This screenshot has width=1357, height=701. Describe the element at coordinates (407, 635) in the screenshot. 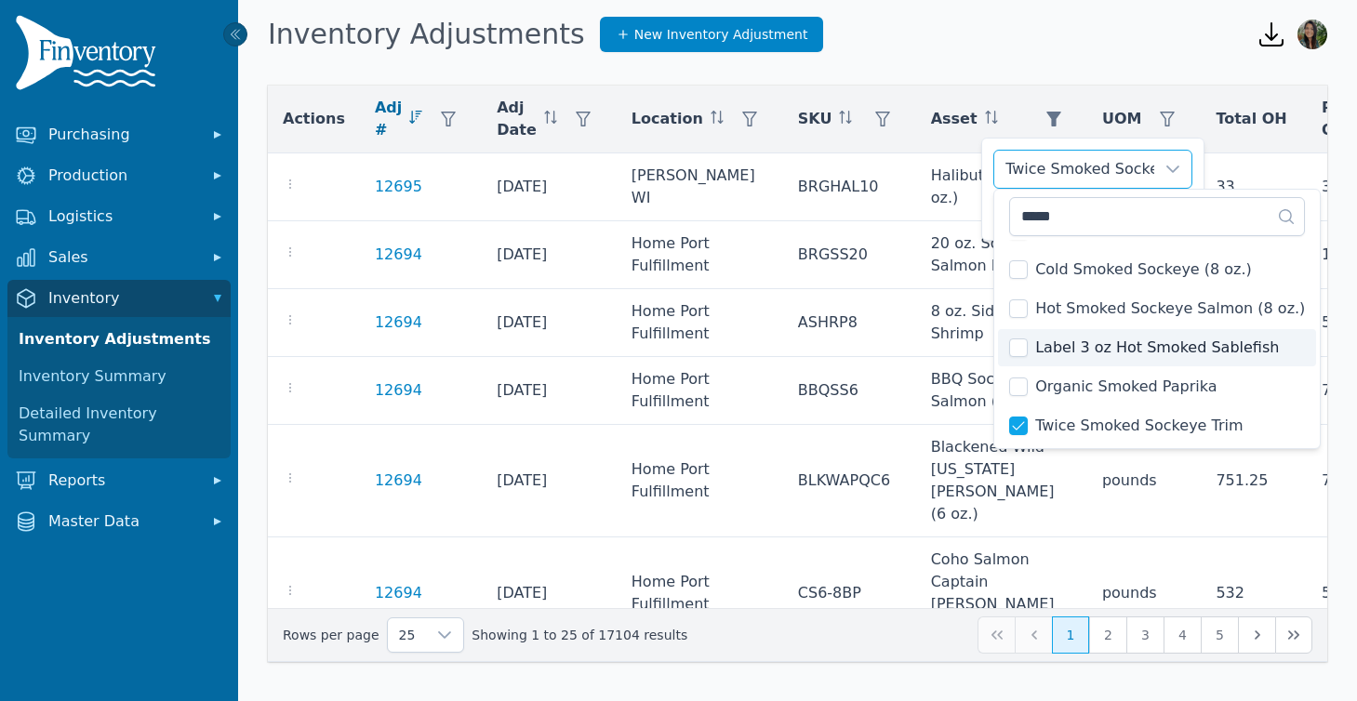

I see `span: Rows per page` at that location.